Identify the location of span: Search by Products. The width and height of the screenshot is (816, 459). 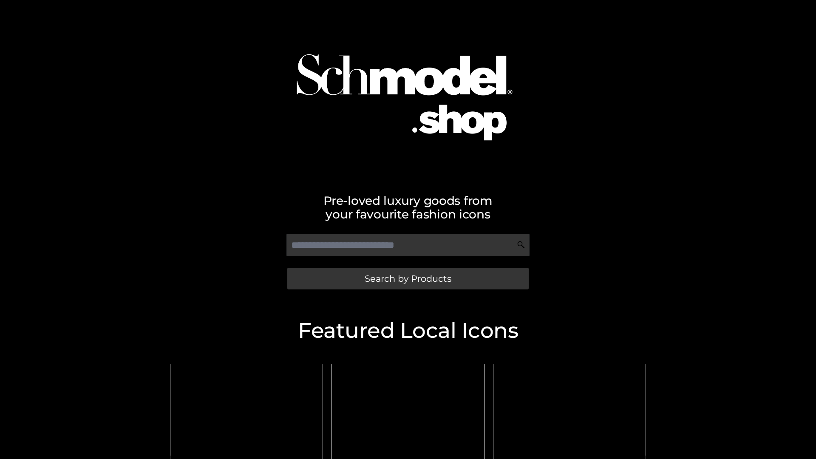
(408, 278).